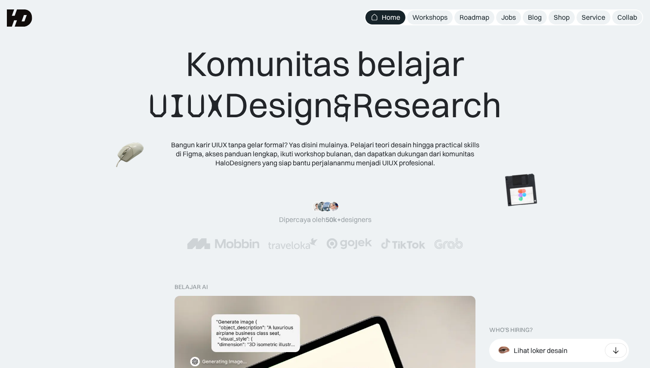 This screenshot has width=650, height=368. Describe the element at coordinates (325, 154) in the screenshot. I see `div: Bangun karir UIUX tanpa gelar formal? Yas disini mulainya. Pelajari teori desain hingga practical...` at that location.